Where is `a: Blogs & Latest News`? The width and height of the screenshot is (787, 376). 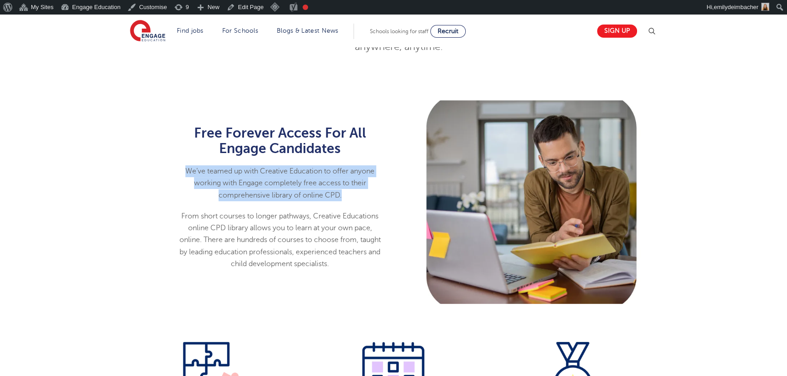
a: Blogs & Latest News is located at coordinates (308, 30).